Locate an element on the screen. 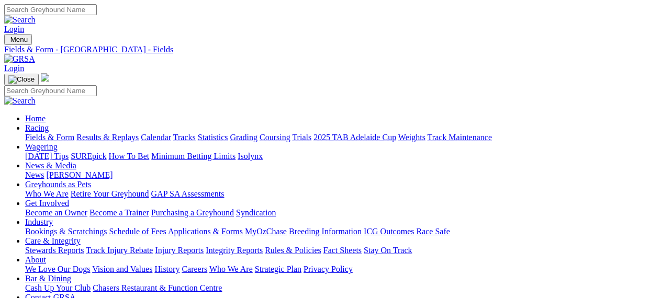  a: SUREpick is located at coordinates (88, 156).